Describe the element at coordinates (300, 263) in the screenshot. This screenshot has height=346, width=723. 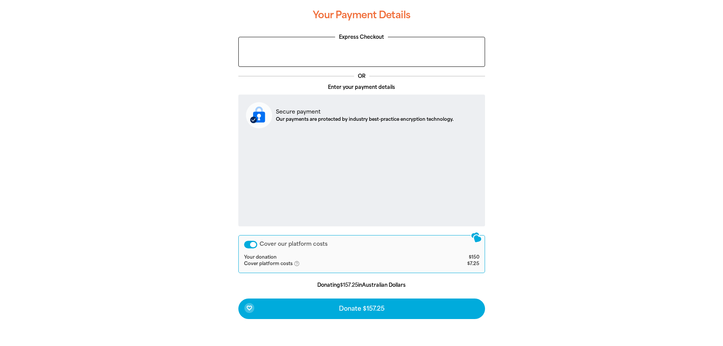
I see `i: help_outlined` at that location.